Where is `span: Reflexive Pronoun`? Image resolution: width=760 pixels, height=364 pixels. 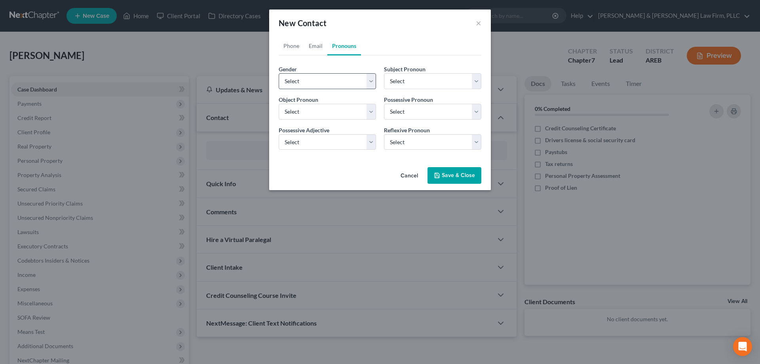 span: Reflexive Pronoun is located at coordinates (407, 130).